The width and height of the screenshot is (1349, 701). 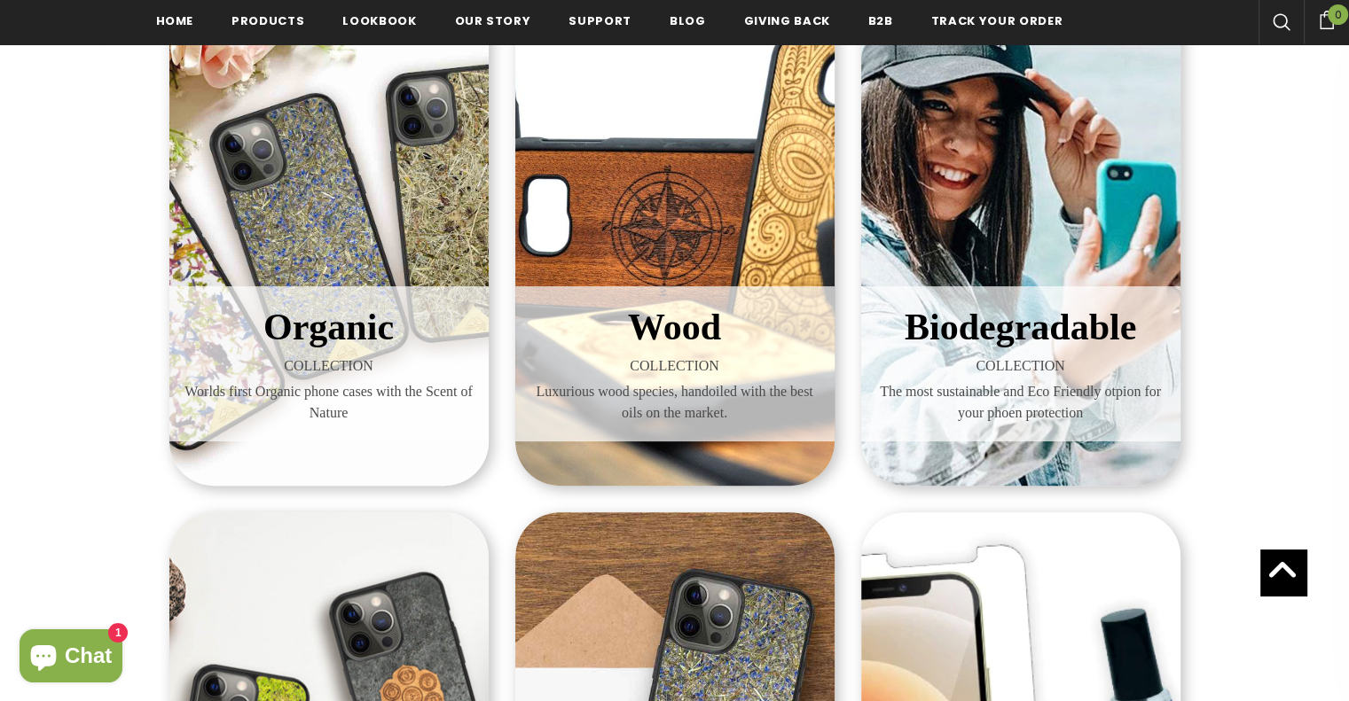 What do you see at coordinates (599, 20) in the screenshot?
I see `span: support` at bounding box center [599, 20].